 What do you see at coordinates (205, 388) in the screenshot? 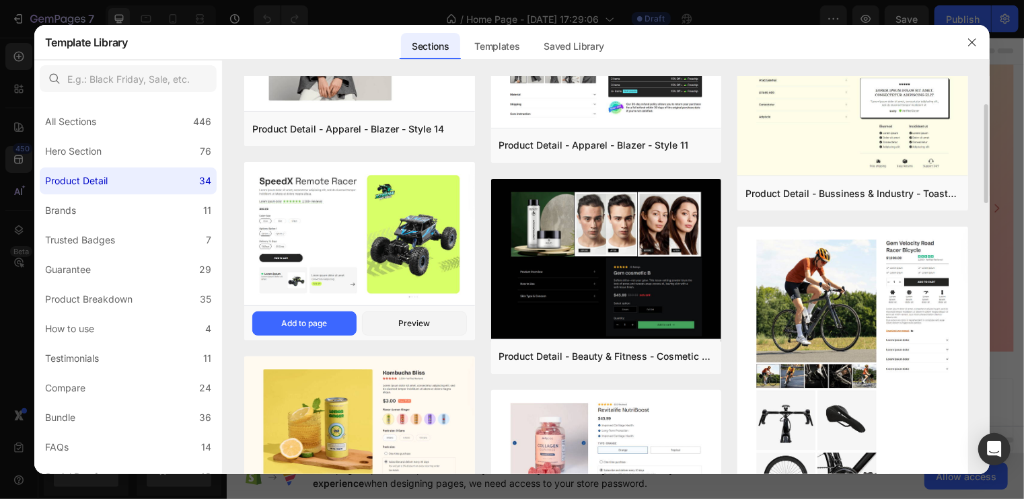
I see `div: 24` at bounding box center [205, 388].